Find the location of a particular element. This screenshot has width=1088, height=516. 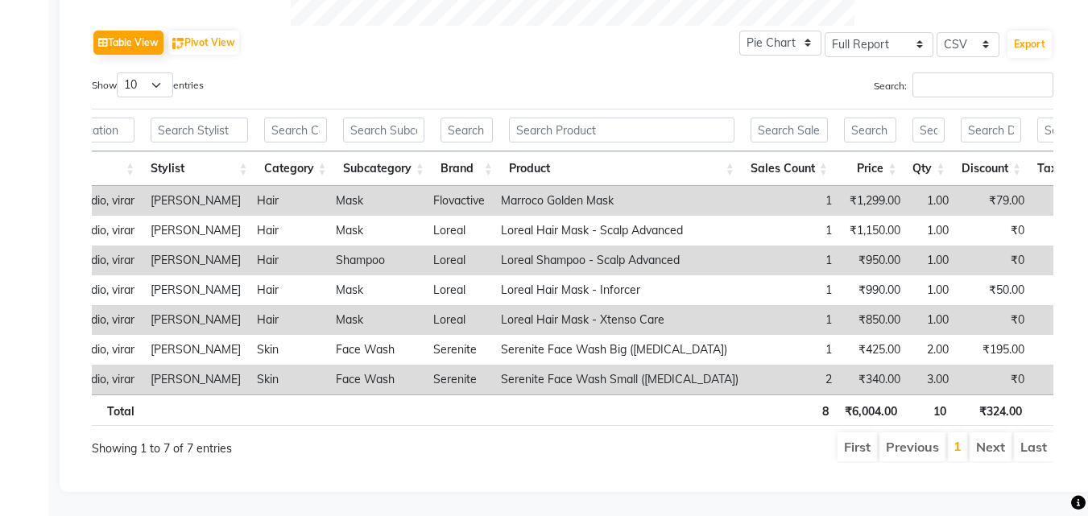

input: Search Category is located at coordinates (296, 130).